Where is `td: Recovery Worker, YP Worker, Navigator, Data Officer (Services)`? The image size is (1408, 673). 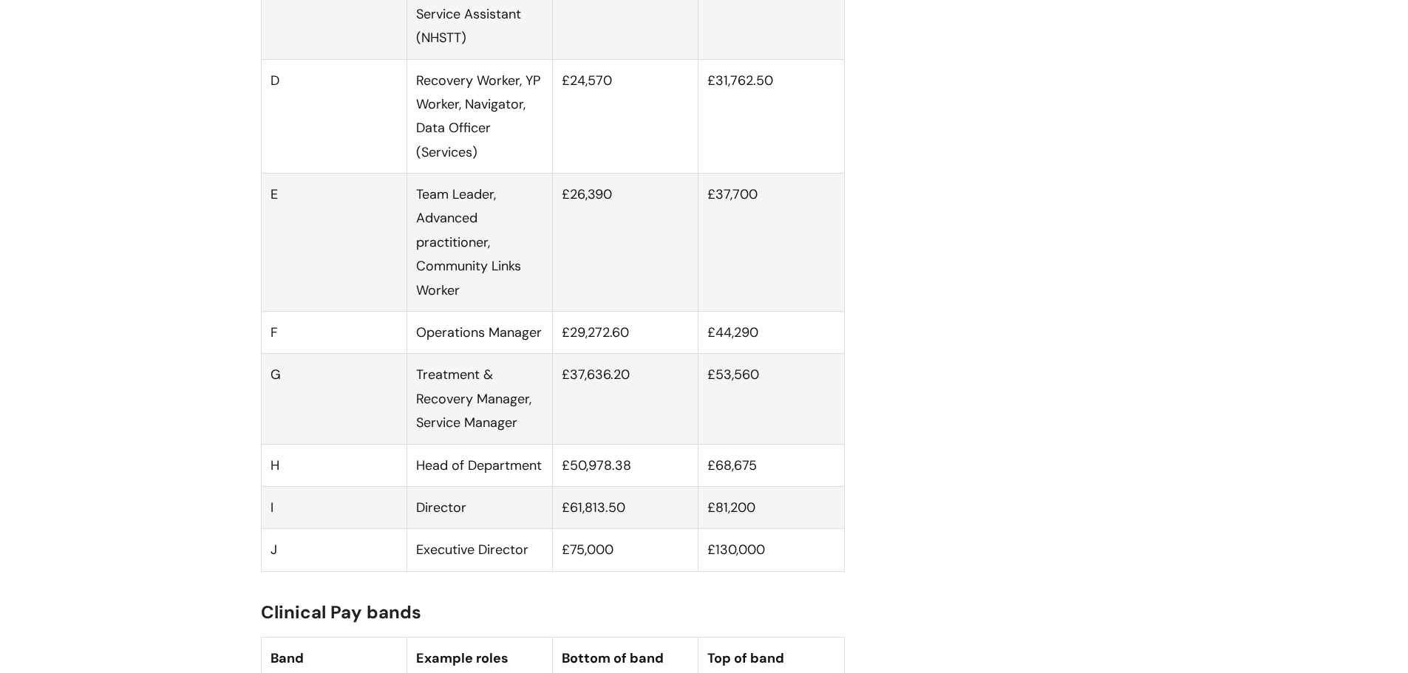
td: Recovery Worker, YP Worker, Navigator, Data Officer (Services) is located at coordinates (479, 116).